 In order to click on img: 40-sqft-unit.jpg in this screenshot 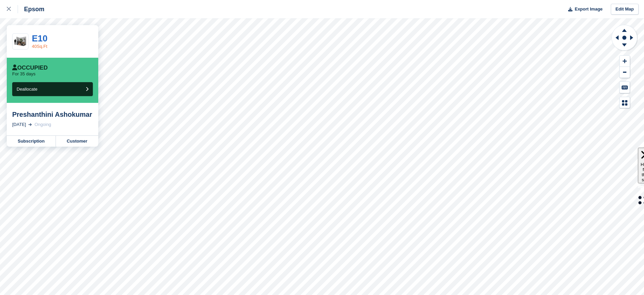, I will do `click(20, 41)`.